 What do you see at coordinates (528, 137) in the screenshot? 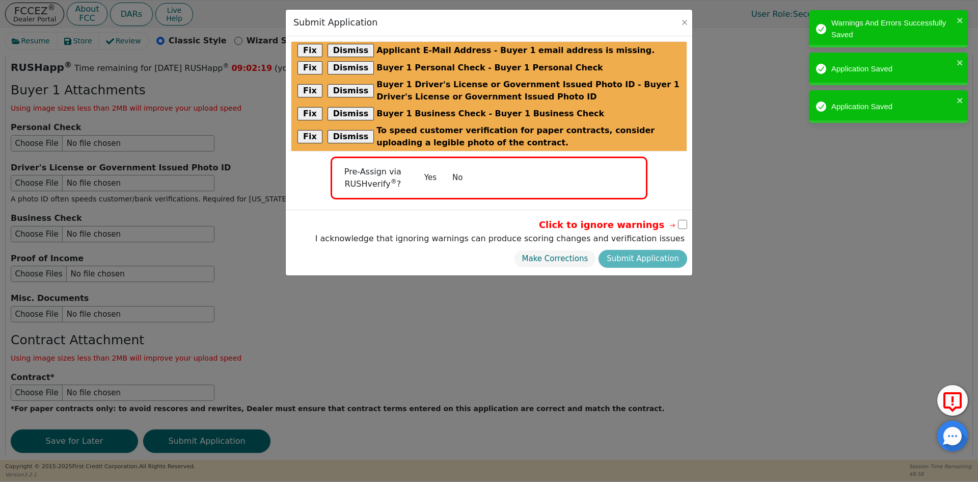
I see `span: To speed customer verification for paper contracts, consider uploading a legible photo of the con...` at bounding box center [528, 137].